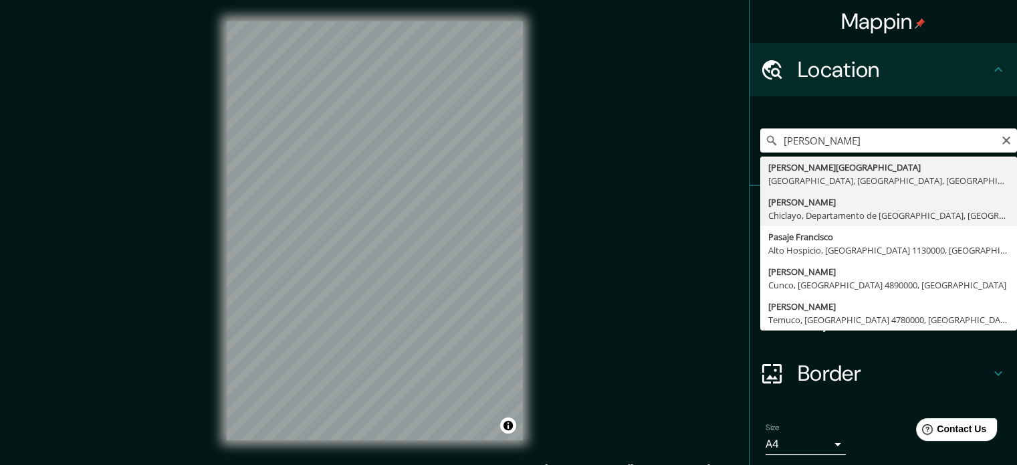 Image resolution: width=1017 pixels, height=465 pixels. Describe the element at coordinates (1006, 139) in the screenshot. I see `button: Clear` at that location.